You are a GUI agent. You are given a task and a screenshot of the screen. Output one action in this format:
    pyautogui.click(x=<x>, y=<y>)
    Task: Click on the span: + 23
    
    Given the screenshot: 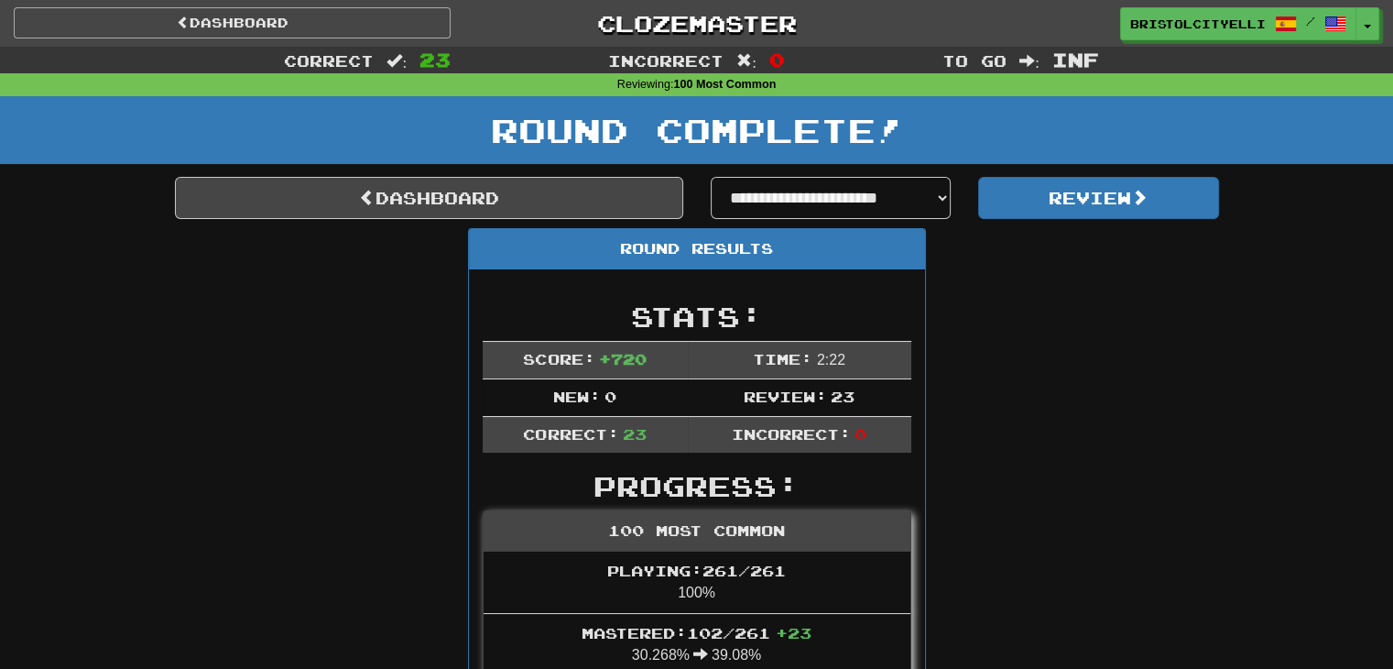 What is the action you would take?
    pyautogui.click(x=793, y=632)
    